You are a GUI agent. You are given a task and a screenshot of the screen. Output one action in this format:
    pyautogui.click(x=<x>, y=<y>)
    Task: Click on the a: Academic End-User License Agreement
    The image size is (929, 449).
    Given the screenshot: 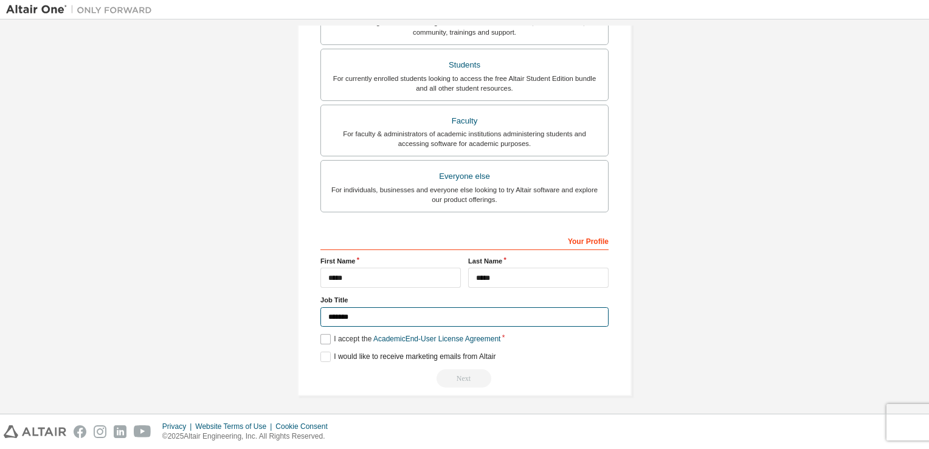 What is the action you would take?
    pyautogui.click(x=436, y=339)
    